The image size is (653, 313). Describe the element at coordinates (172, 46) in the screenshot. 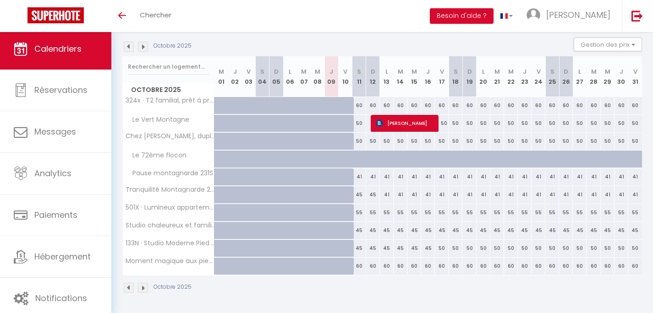

I see `p: Octobre 2025` at that location.